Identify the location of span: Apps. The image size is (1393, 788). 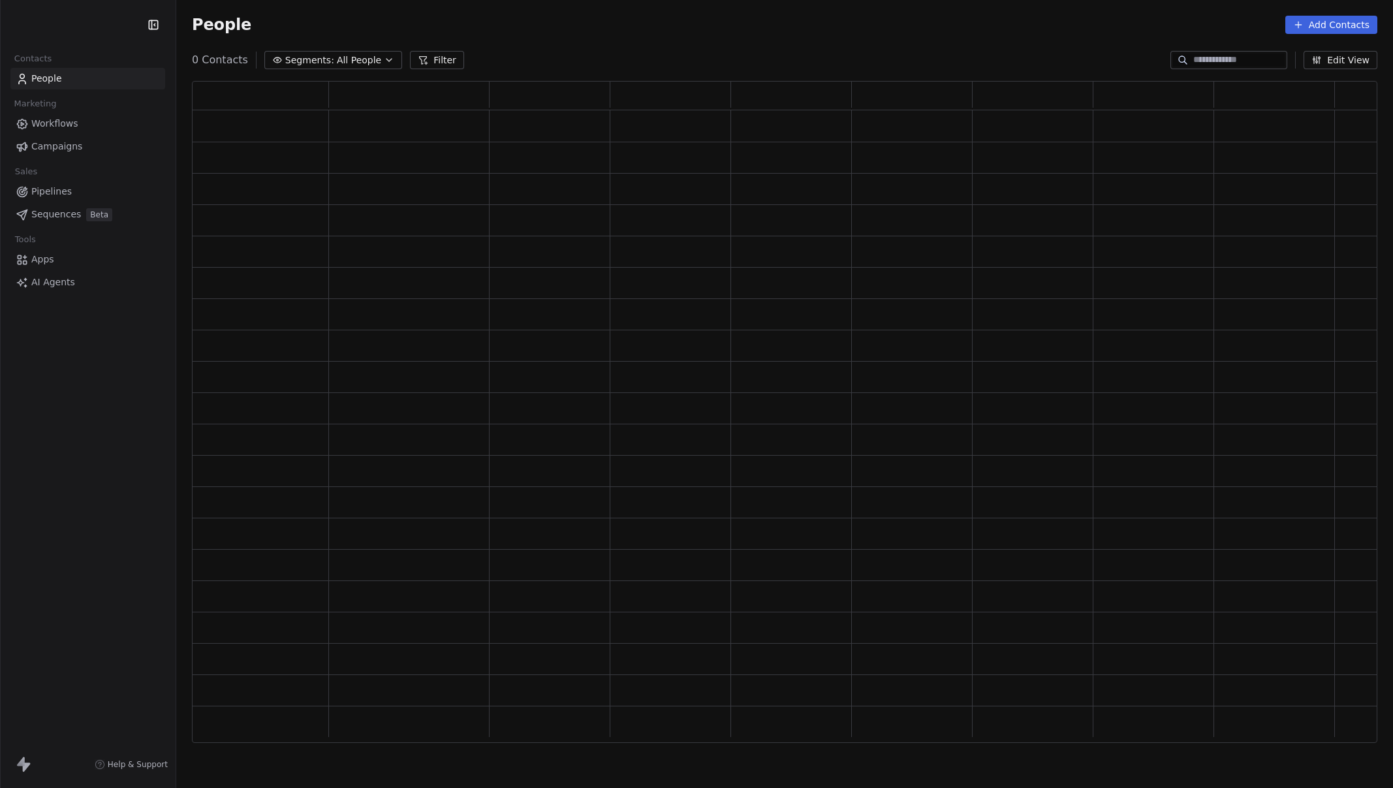
(42, 259).